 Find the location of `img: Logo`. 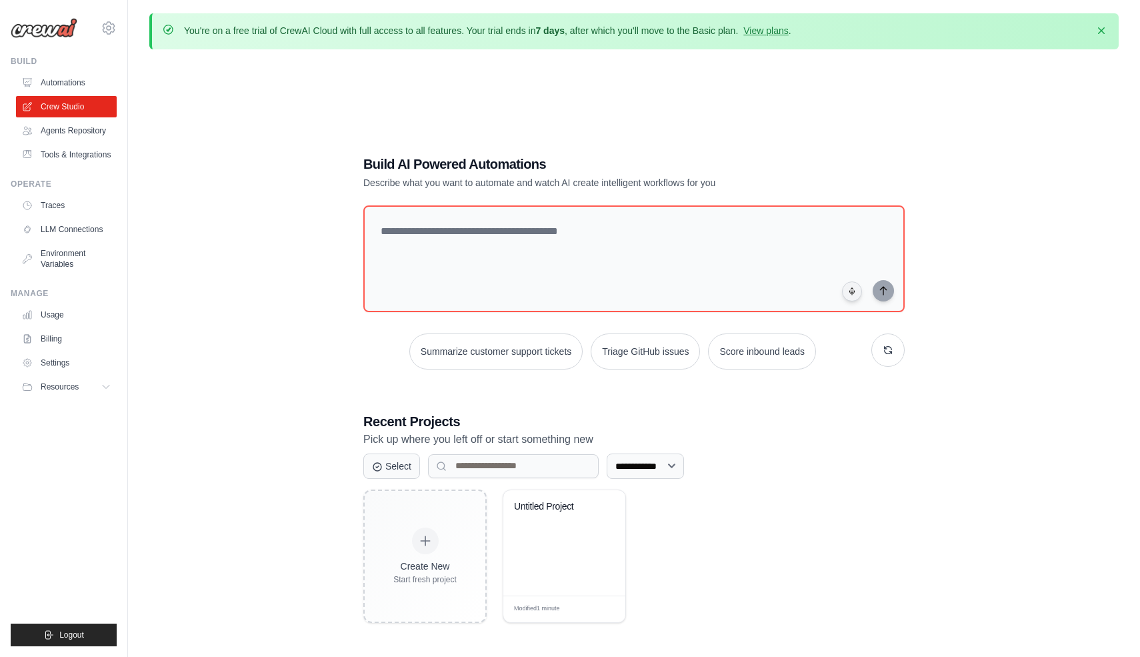

img: Logo is located at coordinates (44, 28).